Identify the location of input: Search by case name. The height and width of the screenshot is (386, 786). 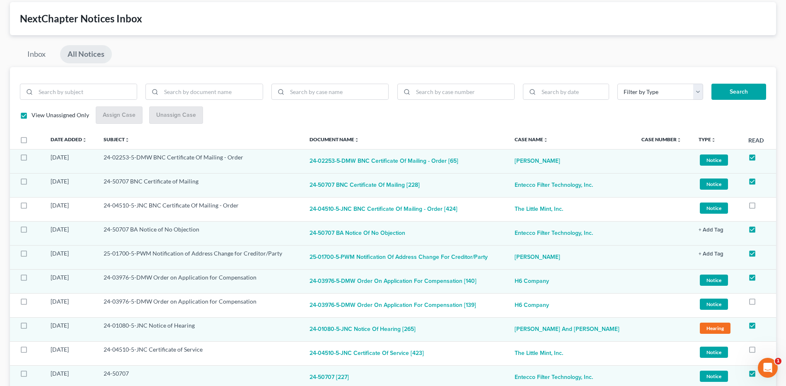
(338, 92).